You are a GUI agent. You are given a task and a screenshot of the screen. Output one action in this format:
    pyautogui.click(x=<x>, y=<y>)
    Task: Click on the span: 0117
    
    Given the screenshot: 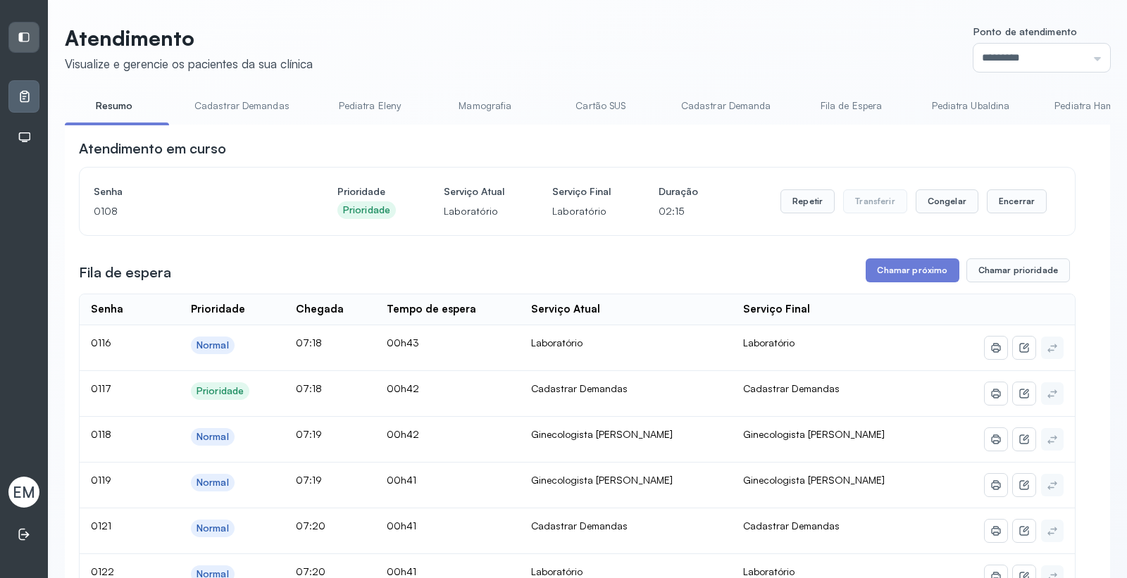 What is the action you would take?
    pyautogui.click(x=101, y=388)
    